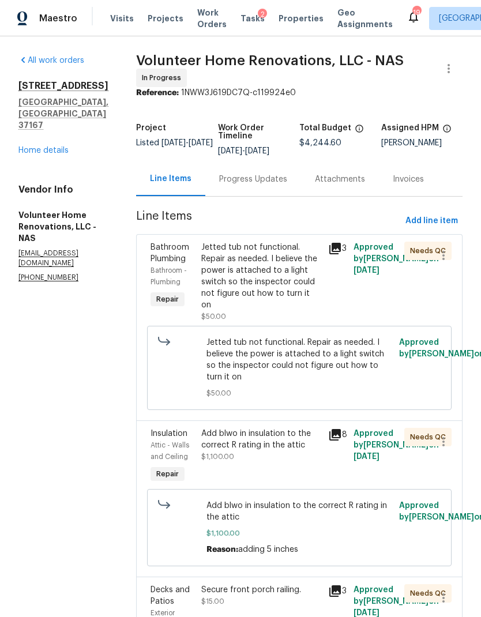 The width and height of the screenshot is (481, 617). Describe the element at coordinates (170, 596) in the screenshot. I see `span: Decks and Patios` at that location.